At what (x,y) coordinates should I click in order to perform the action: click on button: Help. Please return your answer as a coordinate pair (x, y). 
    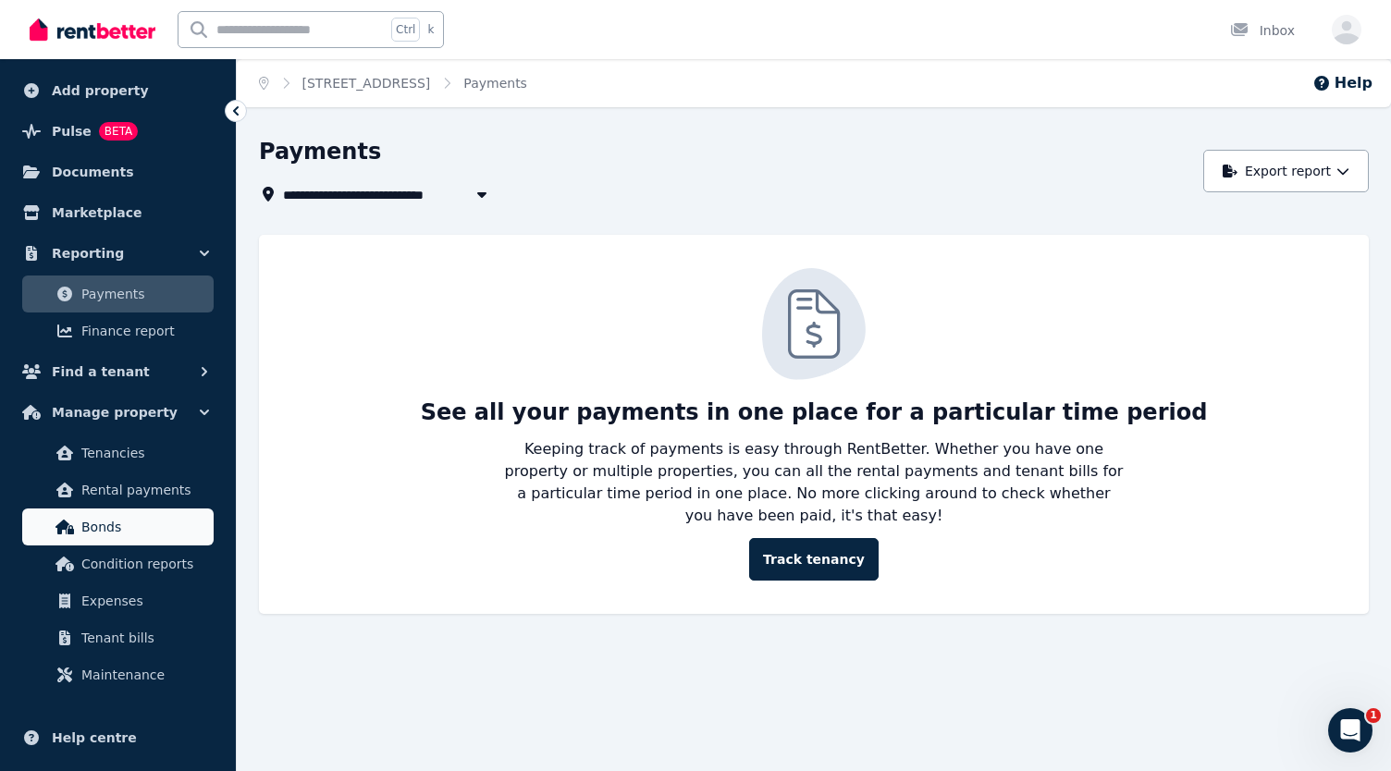
    Looking at the image, I should click on (1342, 83).